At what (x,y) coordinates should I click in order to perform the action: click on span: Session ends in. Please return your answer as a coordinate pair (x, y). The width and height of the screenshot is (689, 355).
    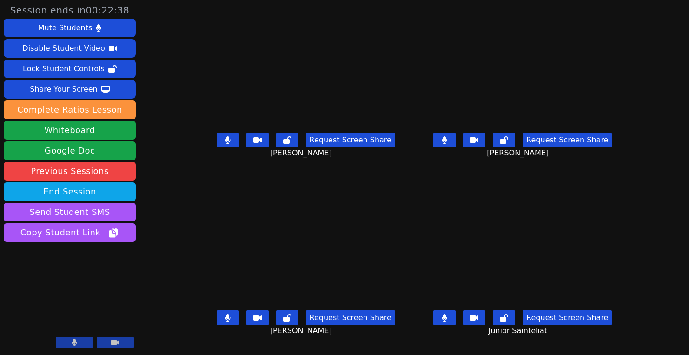
    Looking at the image, I should click on (70, 10).